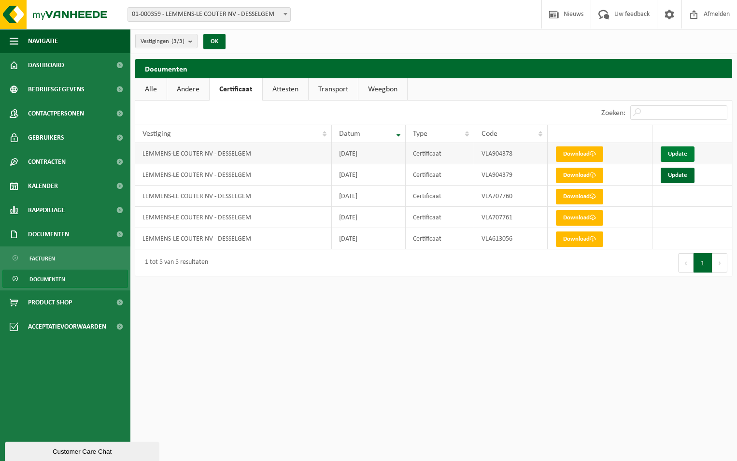 This screenshot has height=461, width=737. Describe the element at coordinates (43, 41) in the screenshot. I see `span: Navigatie` at that location.